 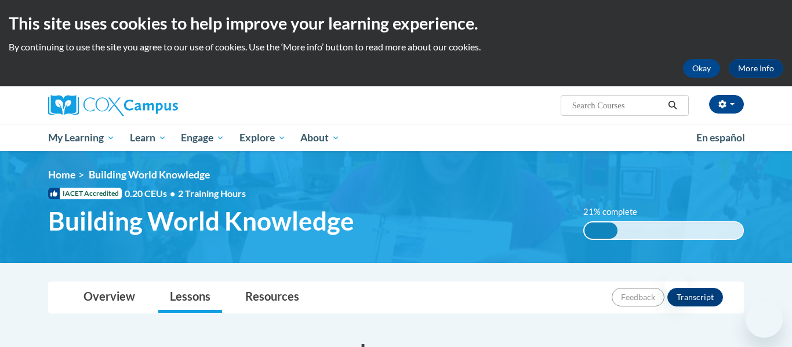 I want to click on h2: This site uses cookies to help improve your learning experience., so click(x=396, y=23).